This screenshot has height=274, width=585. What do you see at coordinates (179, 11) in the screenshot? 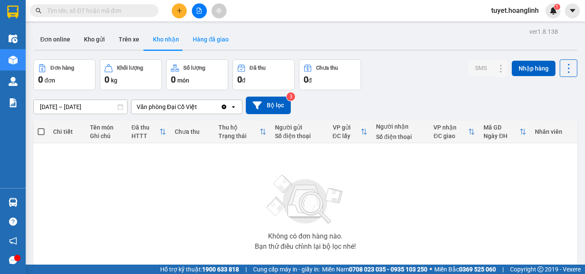
I see `span: plus` at bounding box center [179, 11].